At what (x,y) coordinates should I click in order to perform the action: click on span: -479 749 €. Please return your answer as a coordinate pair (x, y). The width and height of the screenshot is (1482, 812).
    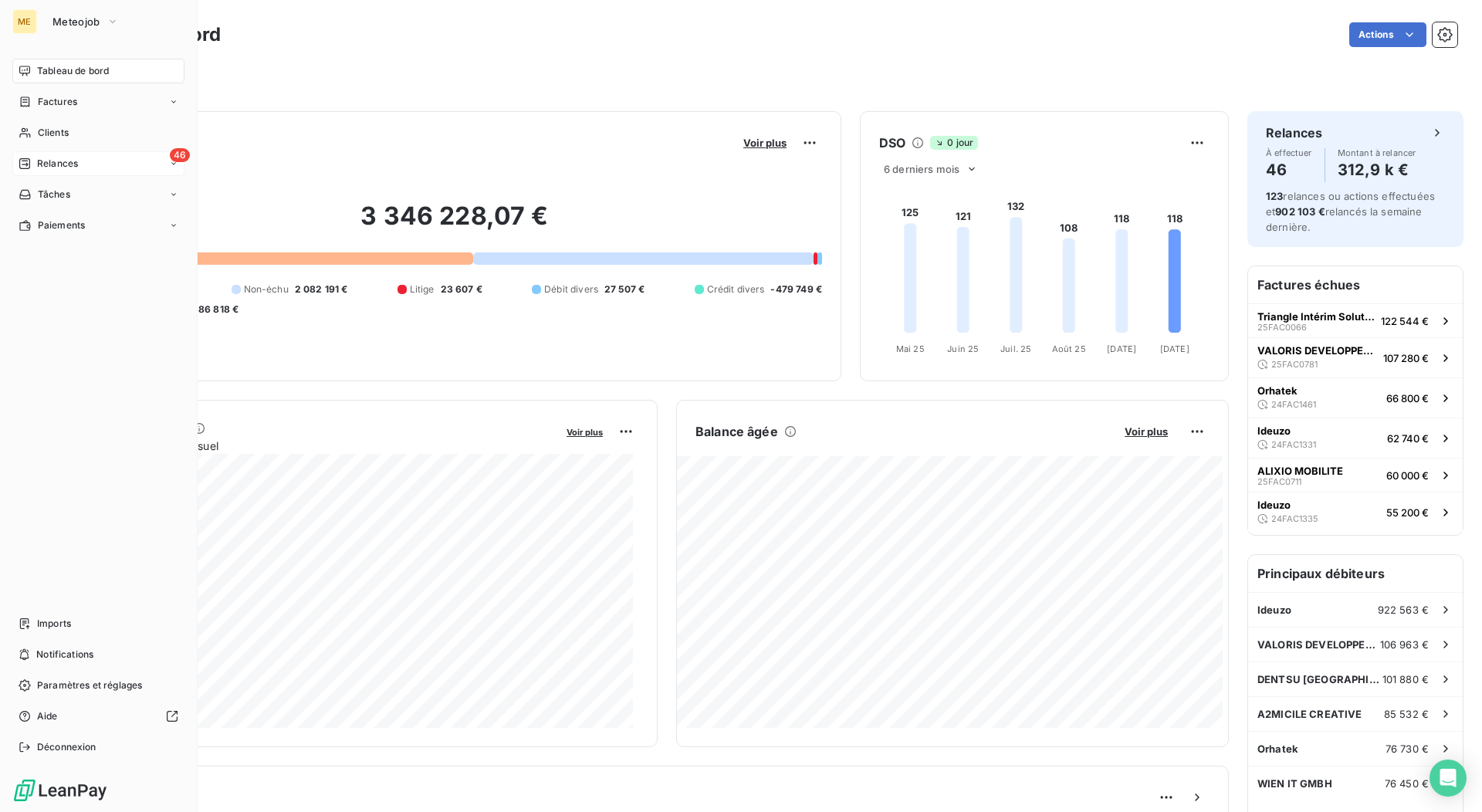
    Looking at the image, I should click on (796, 290).